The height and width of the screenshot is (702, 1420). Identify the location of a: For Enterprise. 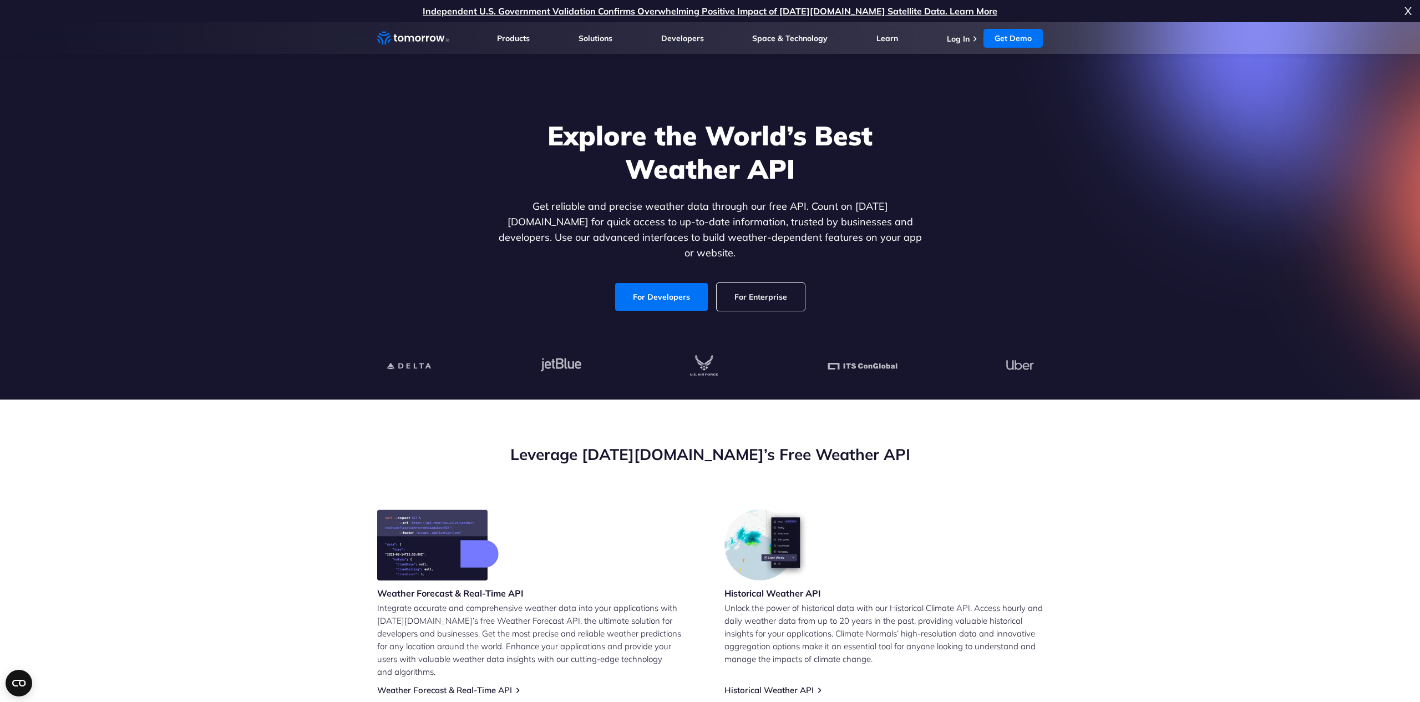
(761, 297).